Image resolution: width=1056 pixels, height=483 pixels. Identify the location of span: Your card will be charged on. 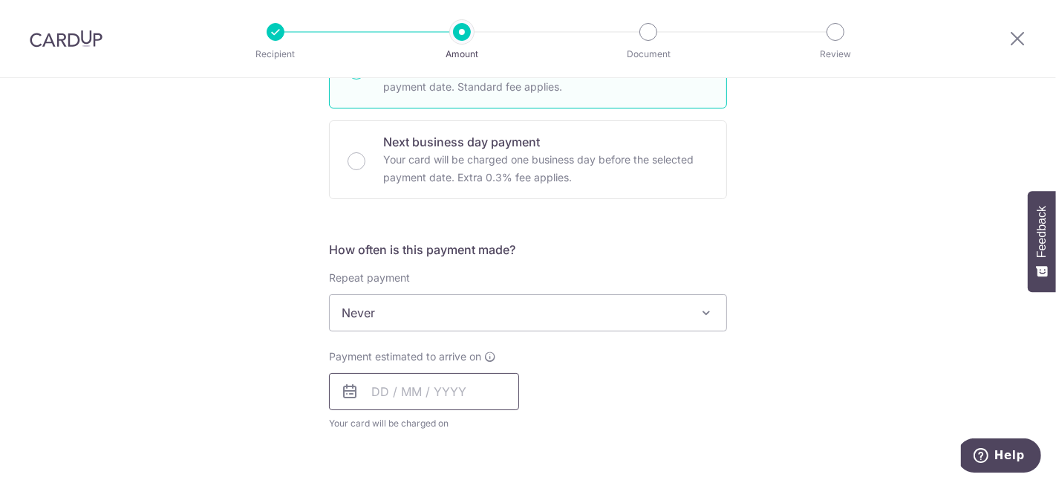
(424, 423).